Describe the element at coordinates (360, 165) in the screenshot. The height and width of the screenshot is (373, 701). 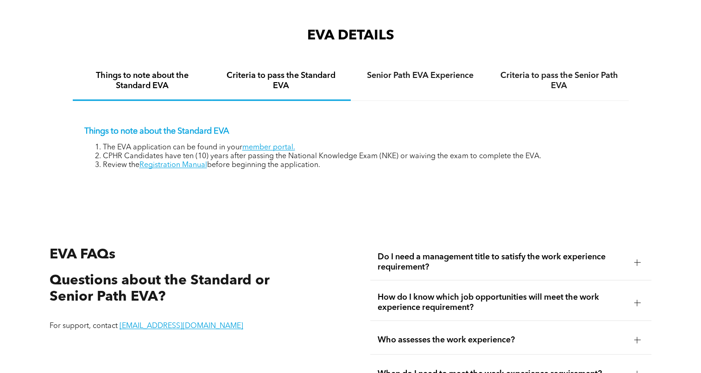
I see `li: Review the before beginning the application.` at that location.